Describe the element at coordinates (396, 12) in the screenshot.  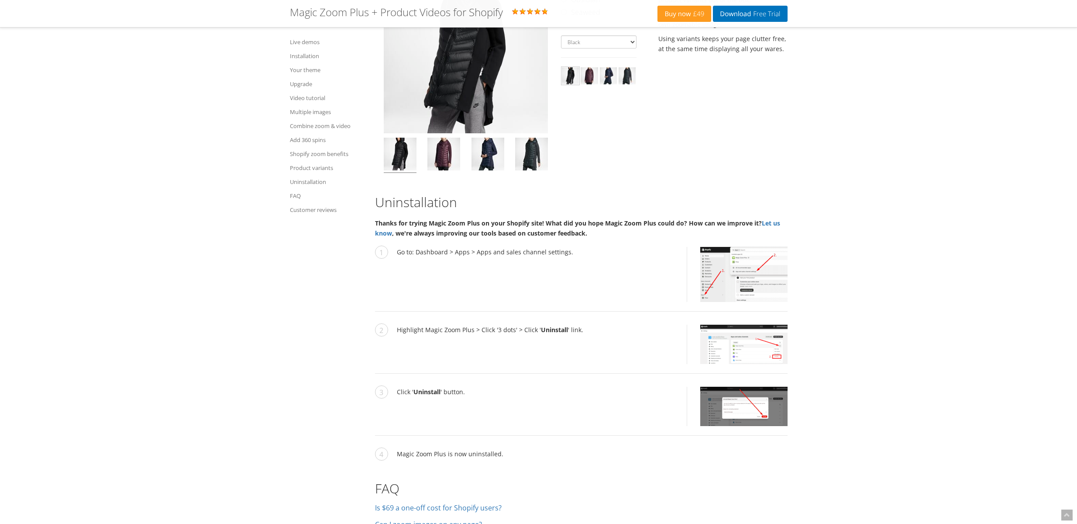
I see `h1: Magic Zoom Plus + Product Videos for Shopify` at that location.